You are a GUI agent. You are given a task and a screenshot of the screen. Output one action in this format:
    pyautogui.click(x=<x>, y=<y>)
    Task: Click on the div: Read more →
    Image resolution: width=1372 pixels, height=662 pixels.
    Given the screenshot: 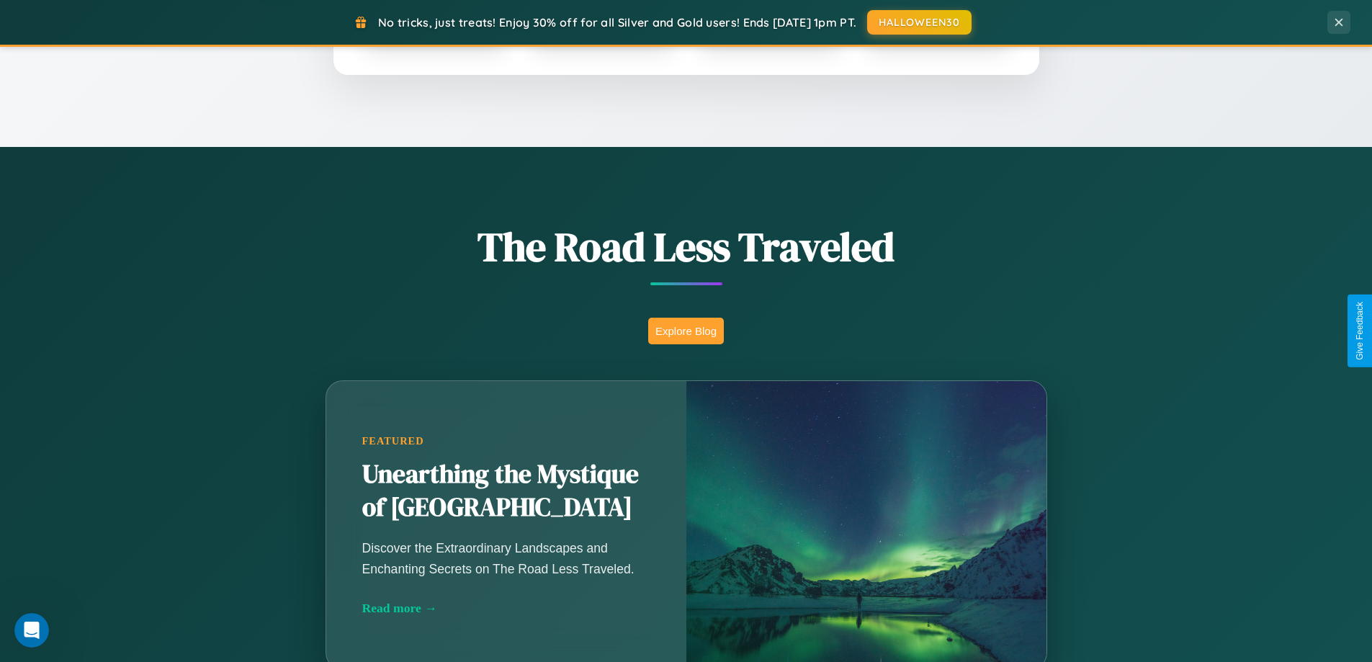 What is the action you would take?
    pyautogui.click(x=506, y=608)
    